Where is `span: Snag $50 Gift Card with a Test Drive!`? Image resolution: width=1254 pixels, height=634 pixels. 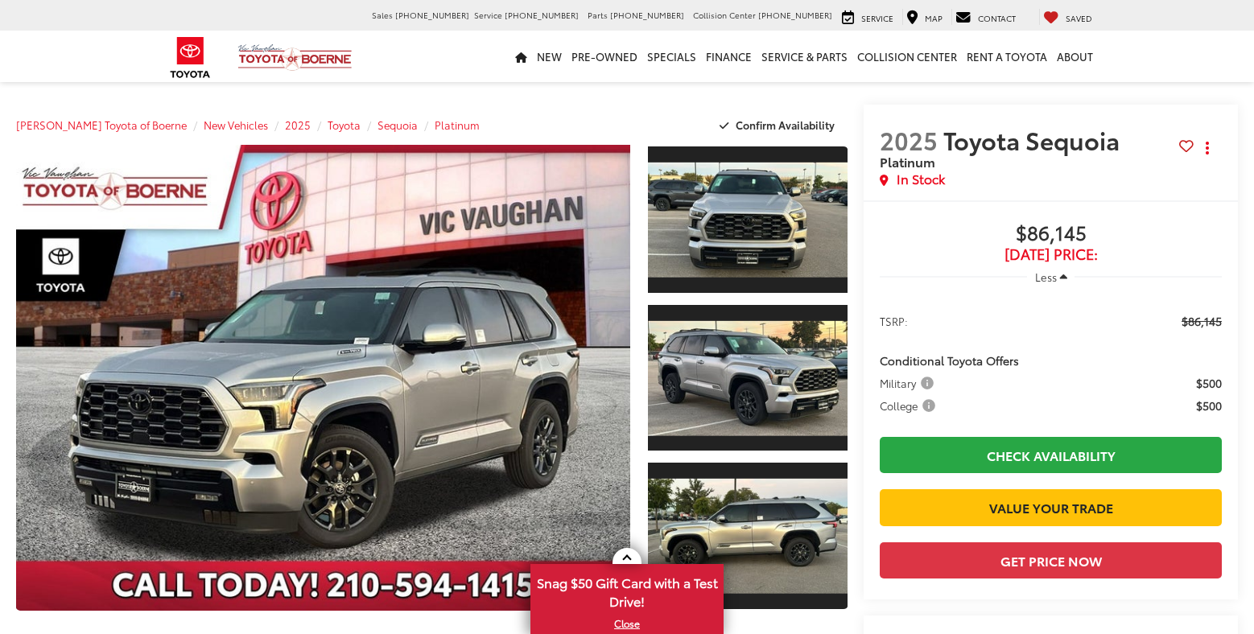
span: Snag $50 Gift Card with a Test Drive! is located at coordinates (627, 590).